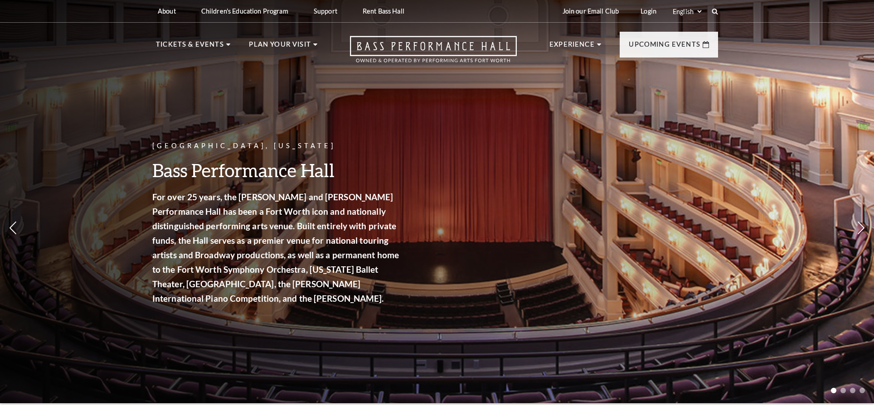  I want to click on p: Children's Education Program, so click(245, 11).